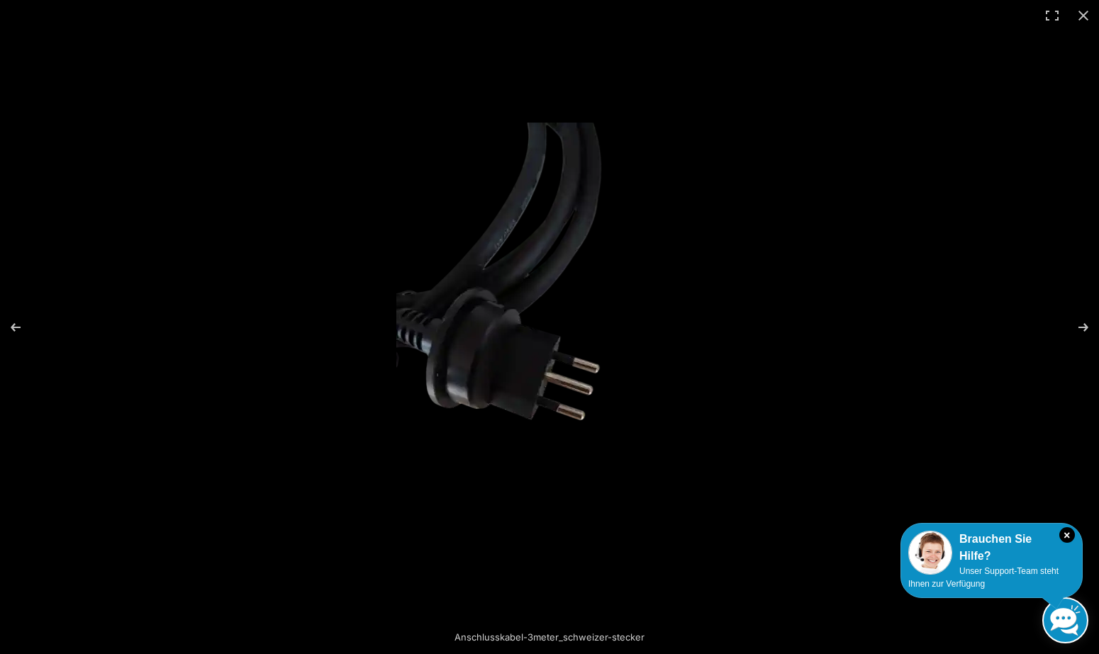  Describe the element at coordinates (1067, 535) in the screenshot. I see `i: Schließen` at that location.